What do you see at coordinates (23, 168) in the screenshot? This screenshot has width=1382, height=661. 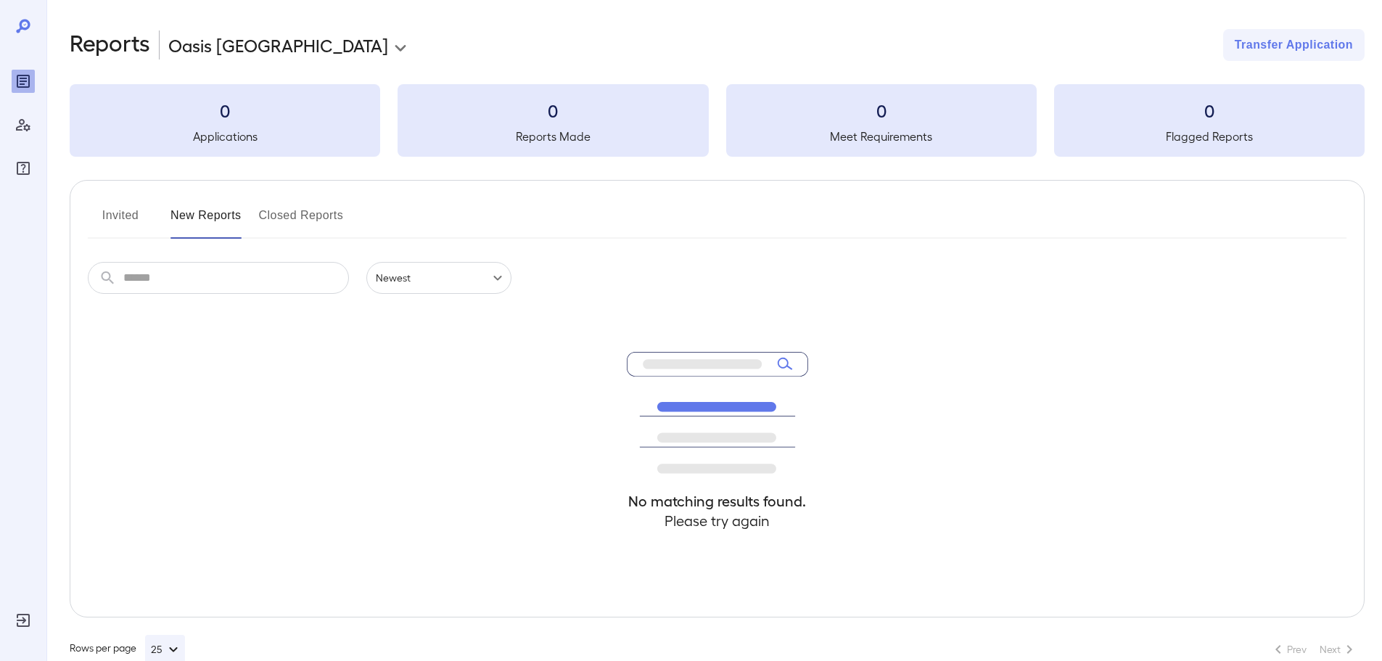 I see `div: FAQ` at bounding box center [23, 168].